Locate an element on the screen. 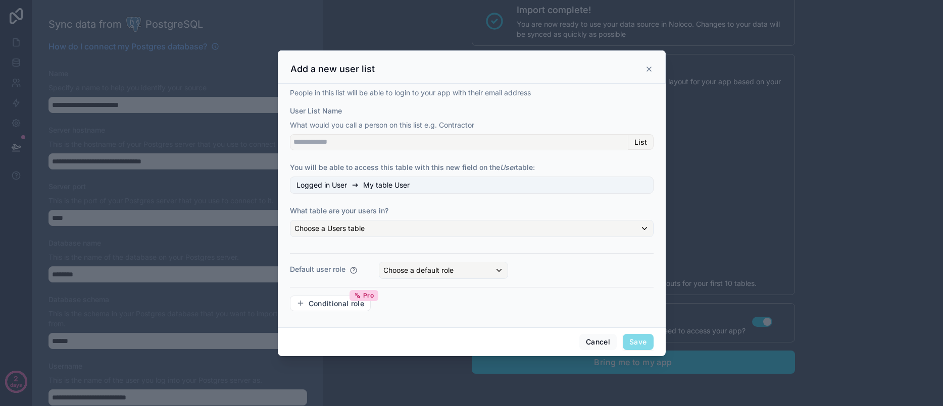 The image size is (943, 406). h3: Add a new user list is located at coordinates (332, 69).